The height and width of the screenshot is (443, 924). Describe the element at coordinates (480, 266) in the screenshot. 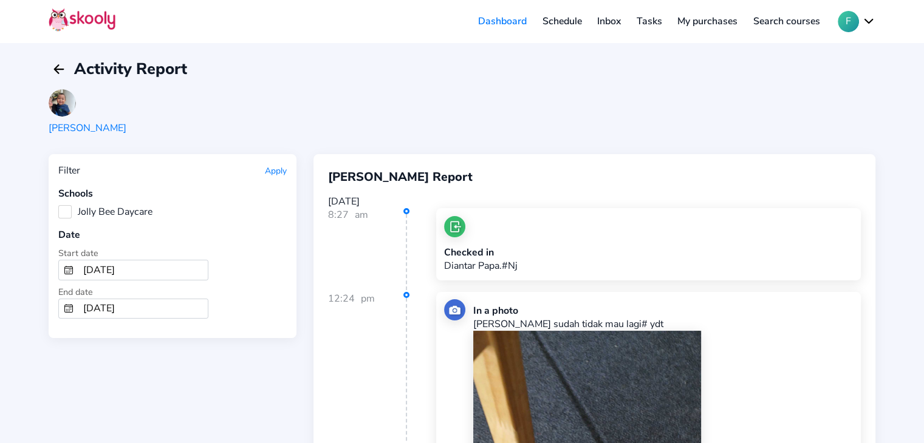

I see `p: Diantar Papa.#Nj` at that location.